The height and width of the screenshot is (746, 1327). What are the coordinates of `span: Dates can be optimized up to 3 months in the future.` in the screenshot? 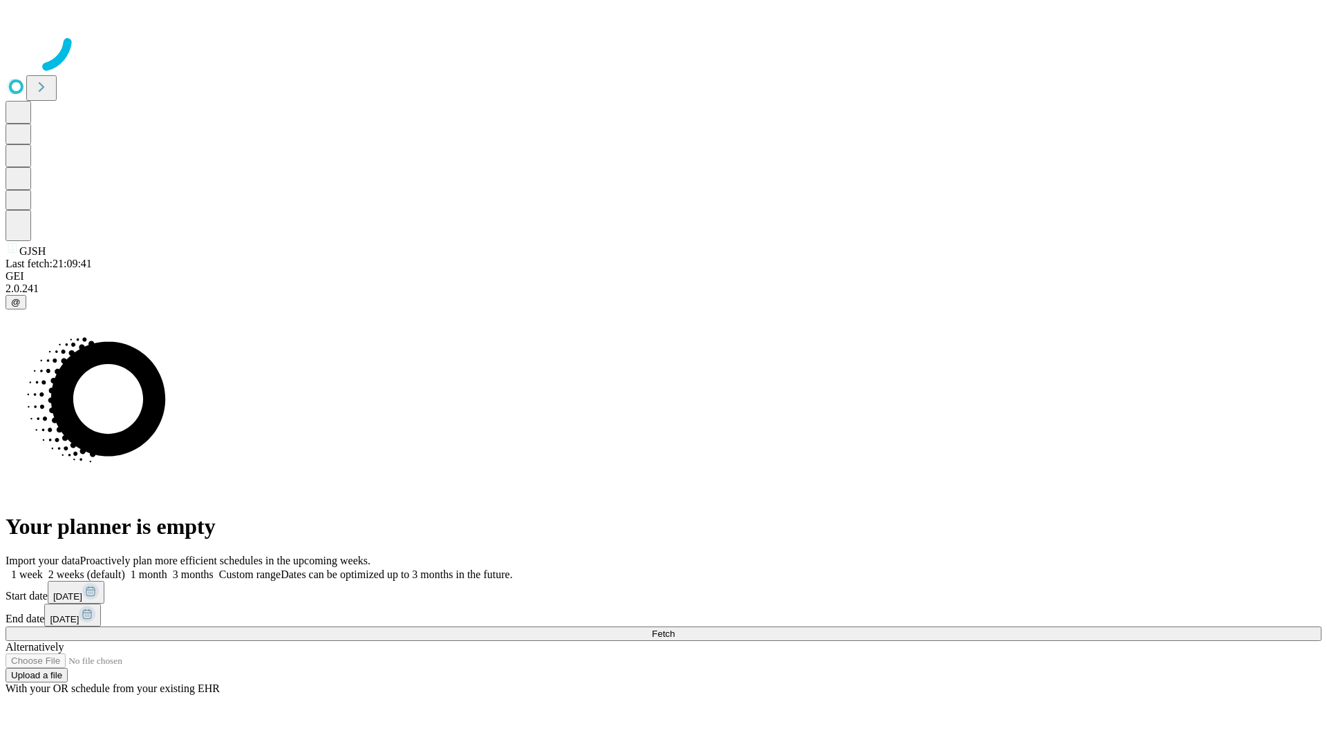 It's located at (396, 574).